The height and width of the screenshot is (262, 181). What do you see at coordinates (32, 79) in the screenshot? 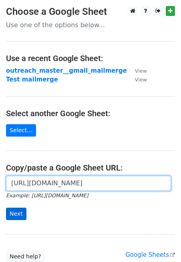
I see `strong: Test mailmerge` at bounding box center [32, 79].